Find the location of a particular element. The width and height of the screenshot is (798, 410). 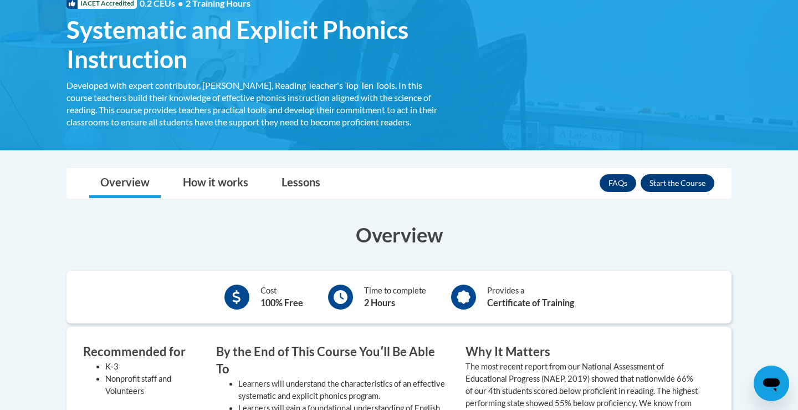

a: Overview is located at coordinates (125, 183).